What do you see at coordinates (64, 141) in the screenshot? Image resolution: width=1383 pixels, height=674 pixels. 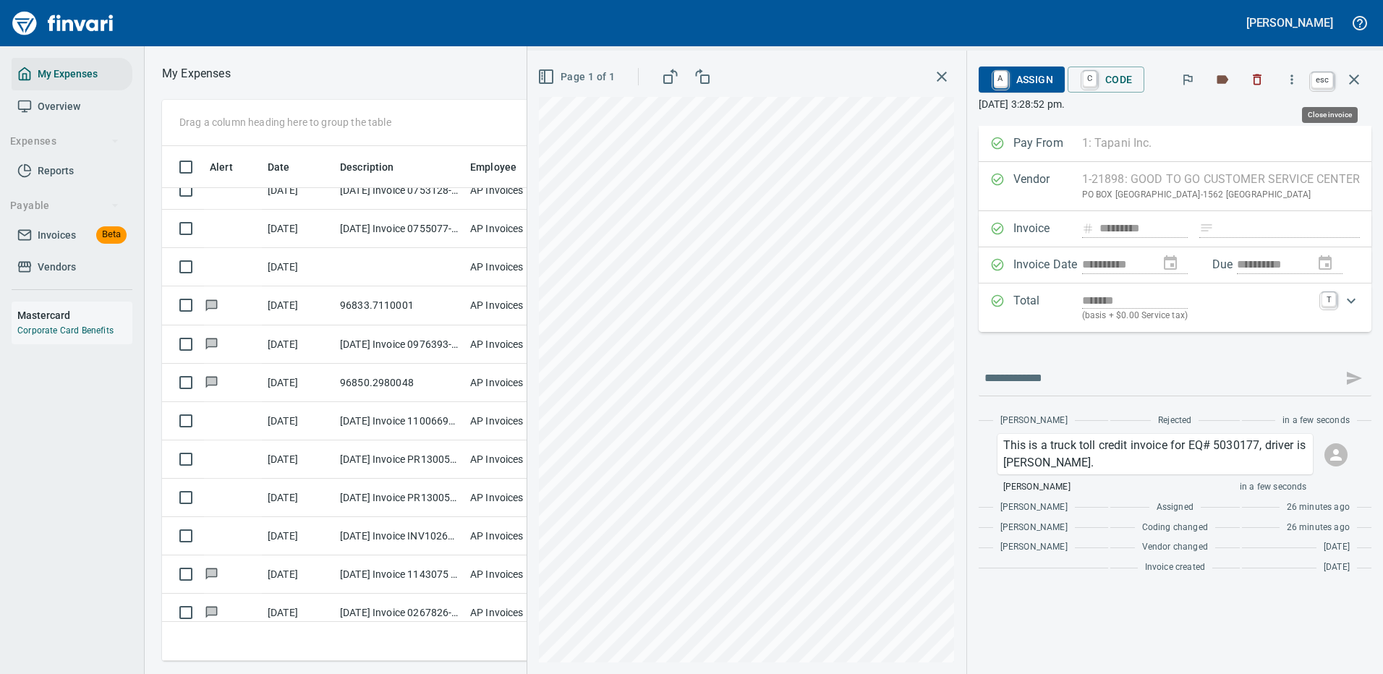 I see `button: Expenses` at bounding box center [64, 141].